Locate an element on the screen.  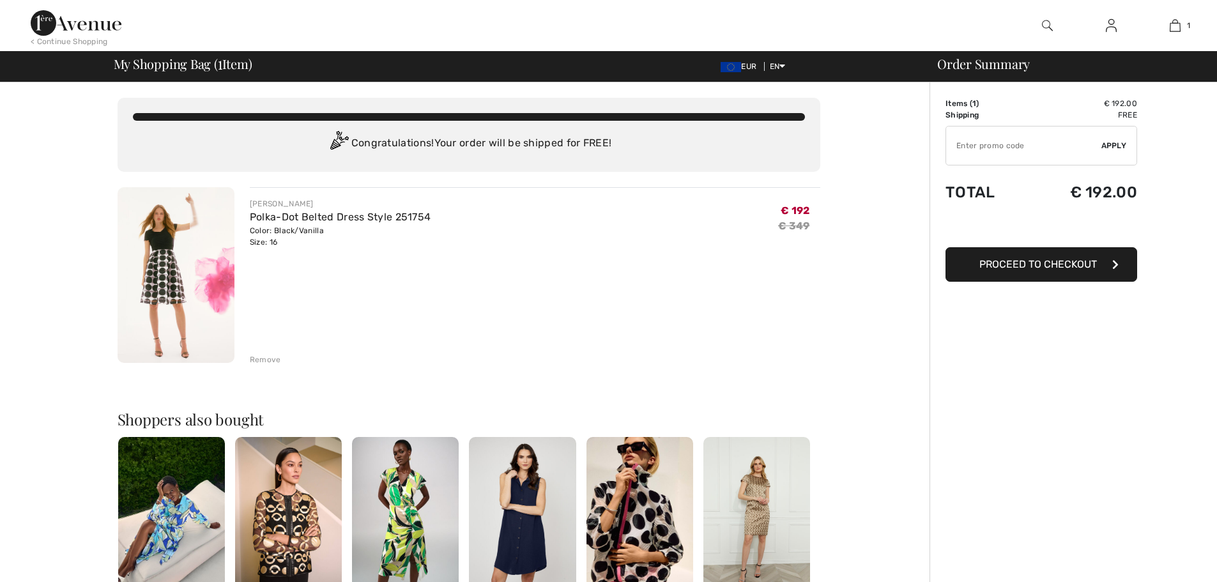
td: Free is located at coordinates (1082, 115).